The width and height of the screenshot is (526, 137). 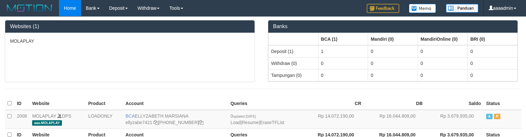 What do you see at coordinates (454, 120) in the screenshot?
I see `td: Rp 3.679.935,00` at bounding box center [454, 120].